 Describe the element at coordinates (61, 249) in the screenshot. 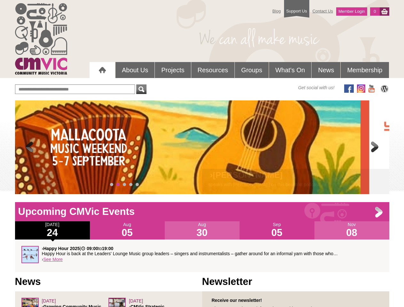

I see `strong: Happy Hour 2025` at that location.